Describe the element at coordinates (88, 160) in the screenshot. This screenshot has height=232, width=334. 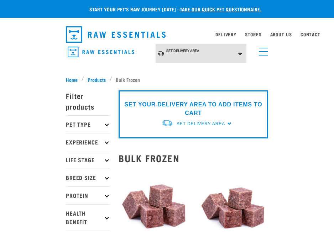
I see `p: Life Stage` at that location.